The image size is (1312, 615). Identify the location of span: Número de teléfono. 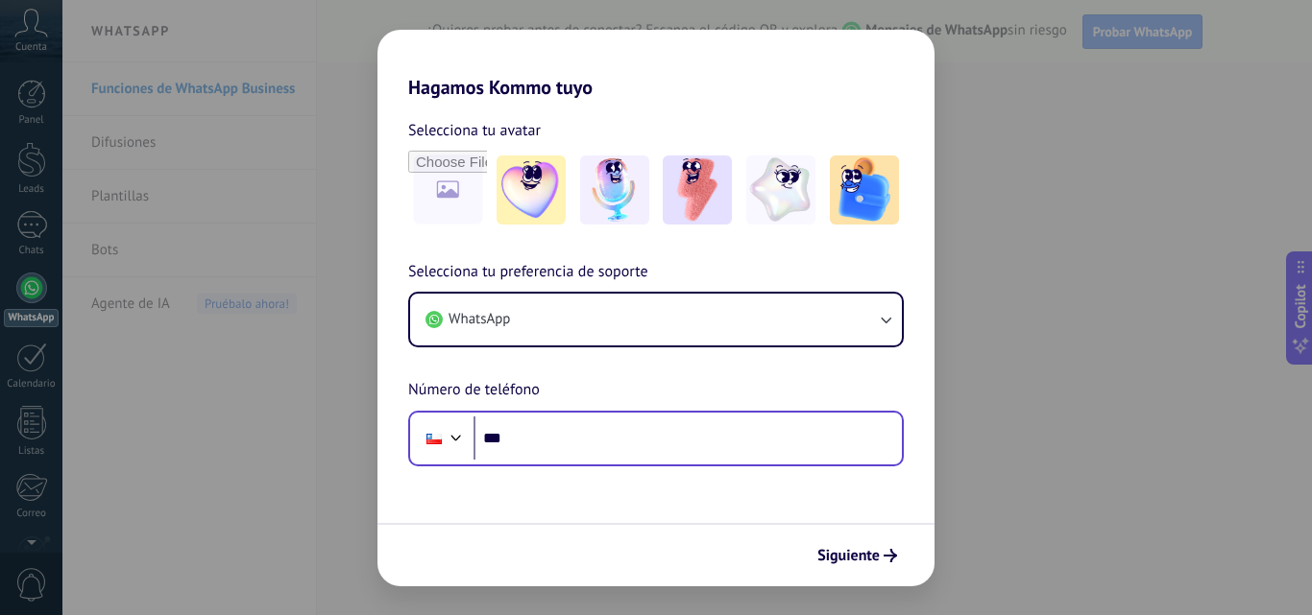
(473, 391).